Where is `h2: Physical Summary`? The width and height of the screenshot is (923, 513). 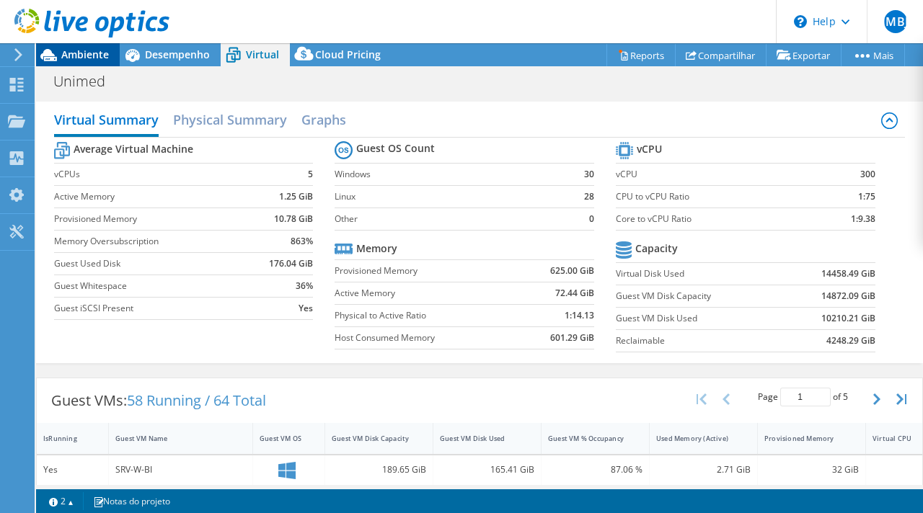 h2: Physical Summary is located at coordinates (230, 120).